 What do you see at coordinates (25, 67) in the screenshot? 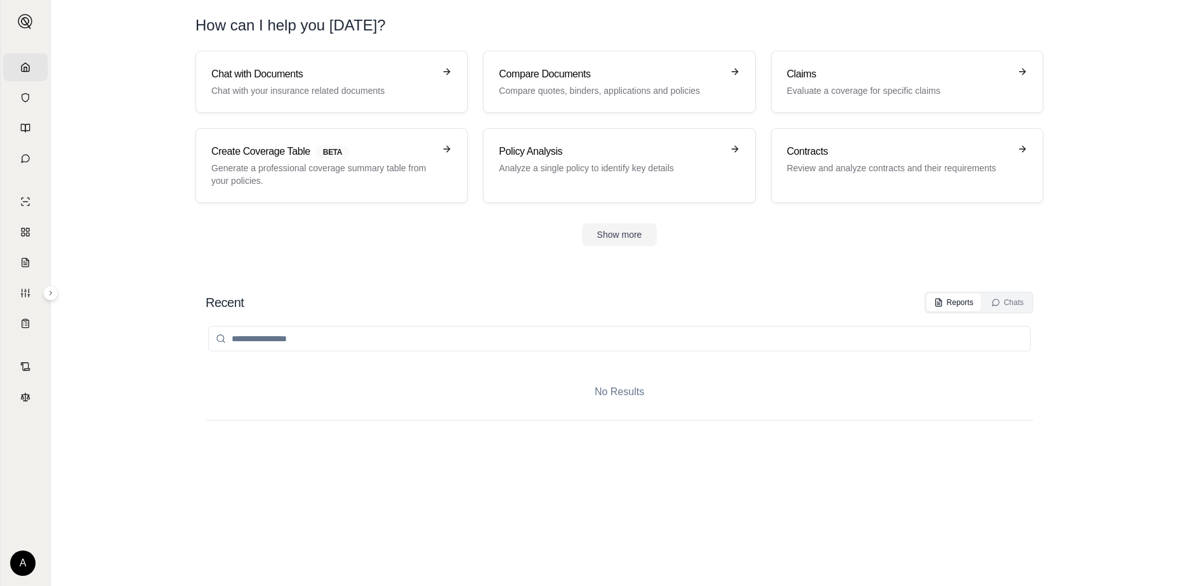
I see `a: Home` at bounding box center [25, 67].